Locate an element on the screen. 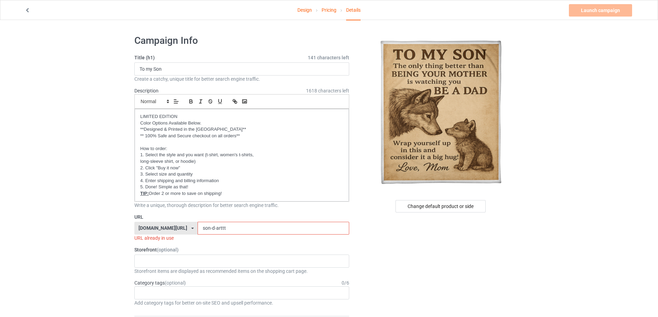 The width and height of the screenshot is (658, 317). span: 1618 characters left is located at coordinates (327, 91).